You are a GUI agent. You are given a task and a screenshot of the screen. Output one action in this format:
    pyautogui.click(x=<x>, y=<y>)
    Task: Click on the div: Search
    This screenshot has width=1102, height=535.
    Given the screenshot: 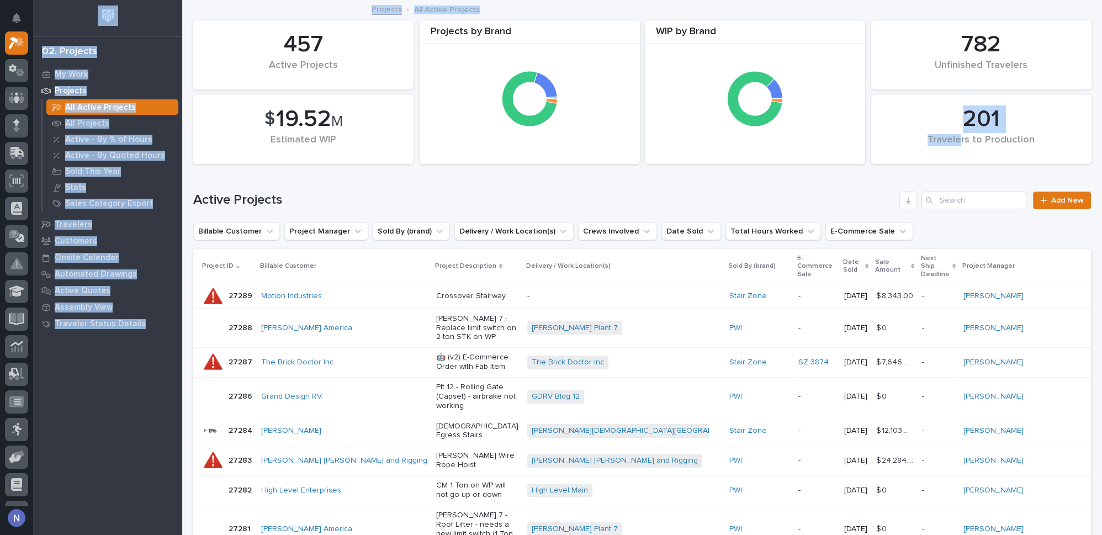 What is the action you would take?
    pyautogui.click(x=974, y=200)
    